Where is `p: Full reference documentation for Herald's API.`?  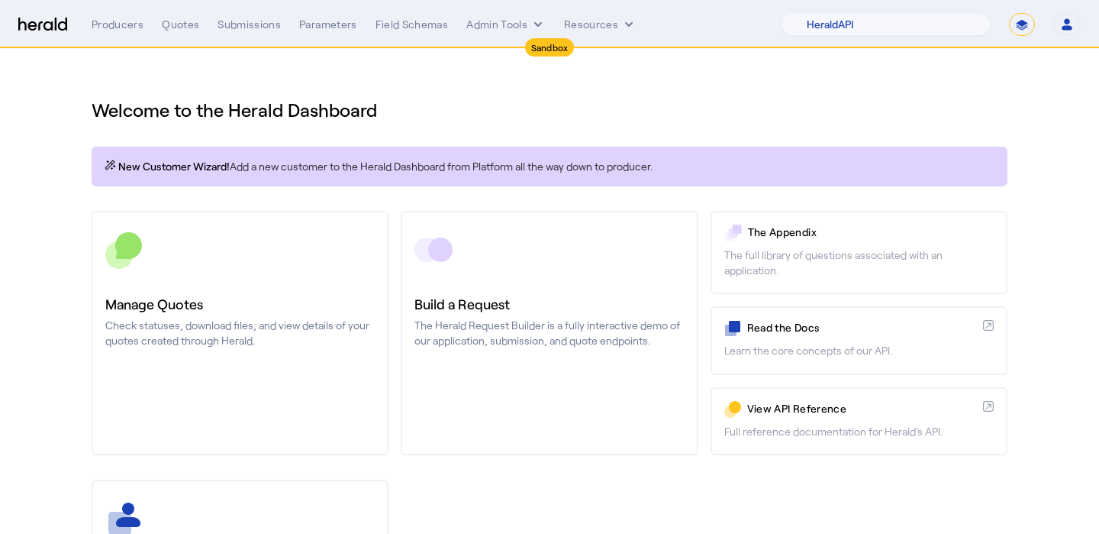 p: Full reference documentation for Herald's API. is located at coordinates (859, 431).